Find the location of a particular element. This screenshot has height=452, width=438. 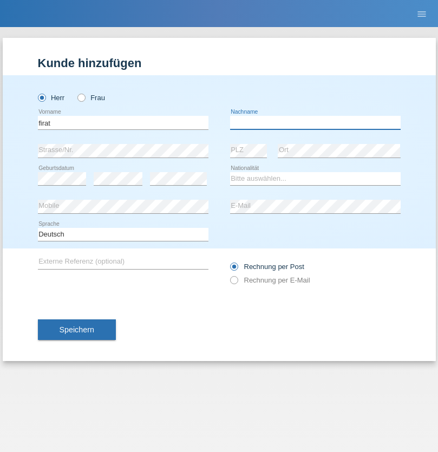

input: Rechnung per Post is located at coordinates (233, 269).